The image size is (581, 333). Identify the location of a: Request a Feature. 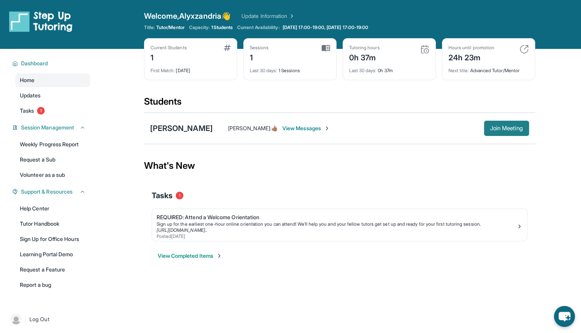
(53, 269).